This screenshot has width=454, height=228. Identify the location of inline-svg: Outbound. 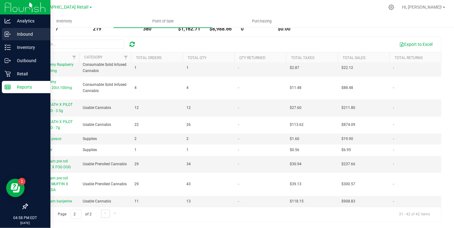
(8, 61).